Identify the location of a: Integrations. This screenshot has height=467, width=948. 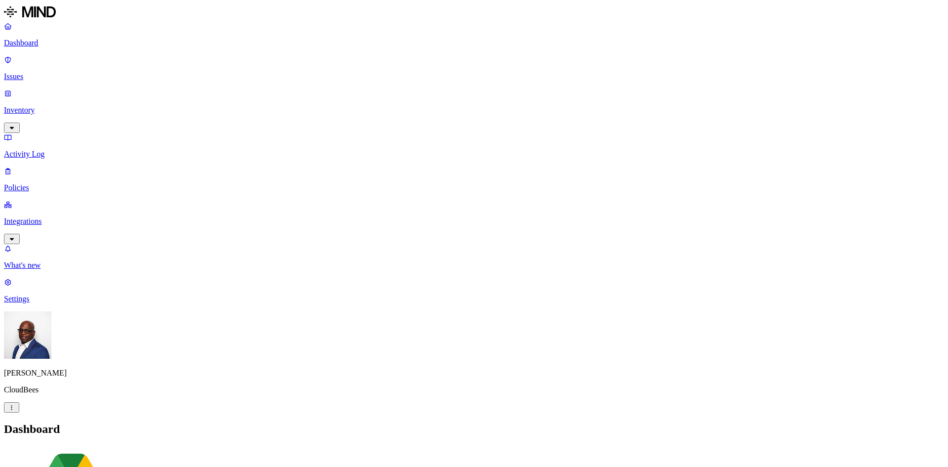
(474, 221).